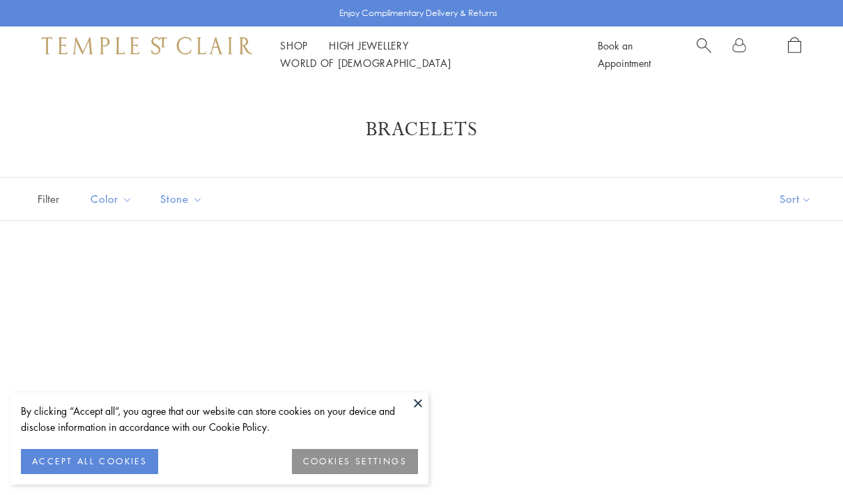 The height and width of the screenshot is (495, 843). Describe the element at coordinates (421, 375) in the screenshot. I see `a: 18K Diamond Classic Eternity Bracelet` at that location.